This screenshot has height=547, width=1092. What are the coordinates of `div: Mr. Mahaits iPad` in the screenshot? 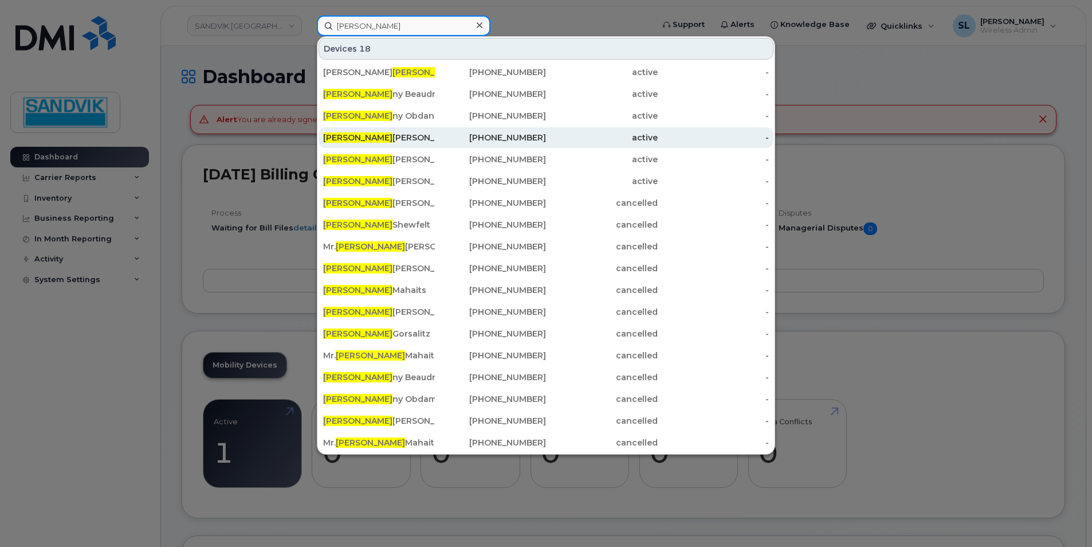 It's located at (379, 442).